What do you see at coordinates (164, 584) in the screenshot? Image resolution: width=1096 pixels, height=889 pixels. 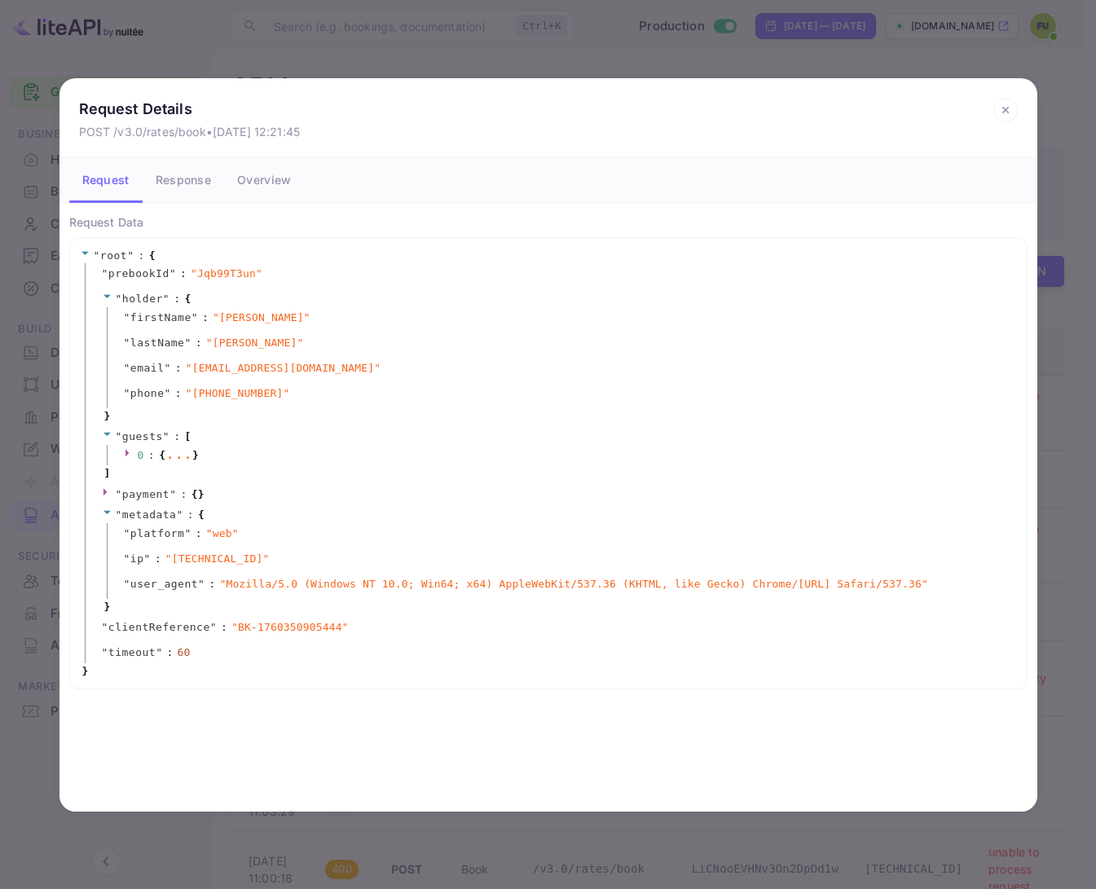 I see `span: user_agent` at bounding box center [164, 584].